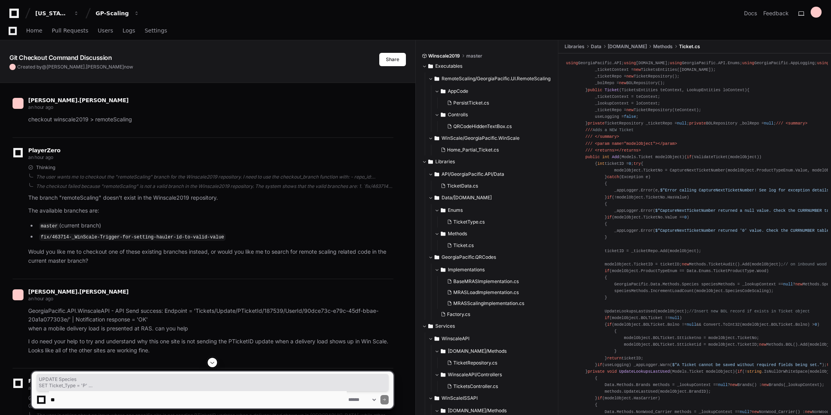 The height and width of the screenshot is (415, 831). Describe the element at coordinates (490, 138) in the screenshot. I see `button: WinScale/GeorgiaPacific.WinScale` at that location.